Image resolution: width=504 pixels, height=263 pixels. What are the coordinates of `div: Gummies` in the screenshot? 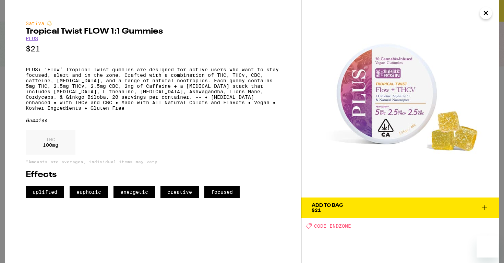 It's located at (153, 120).